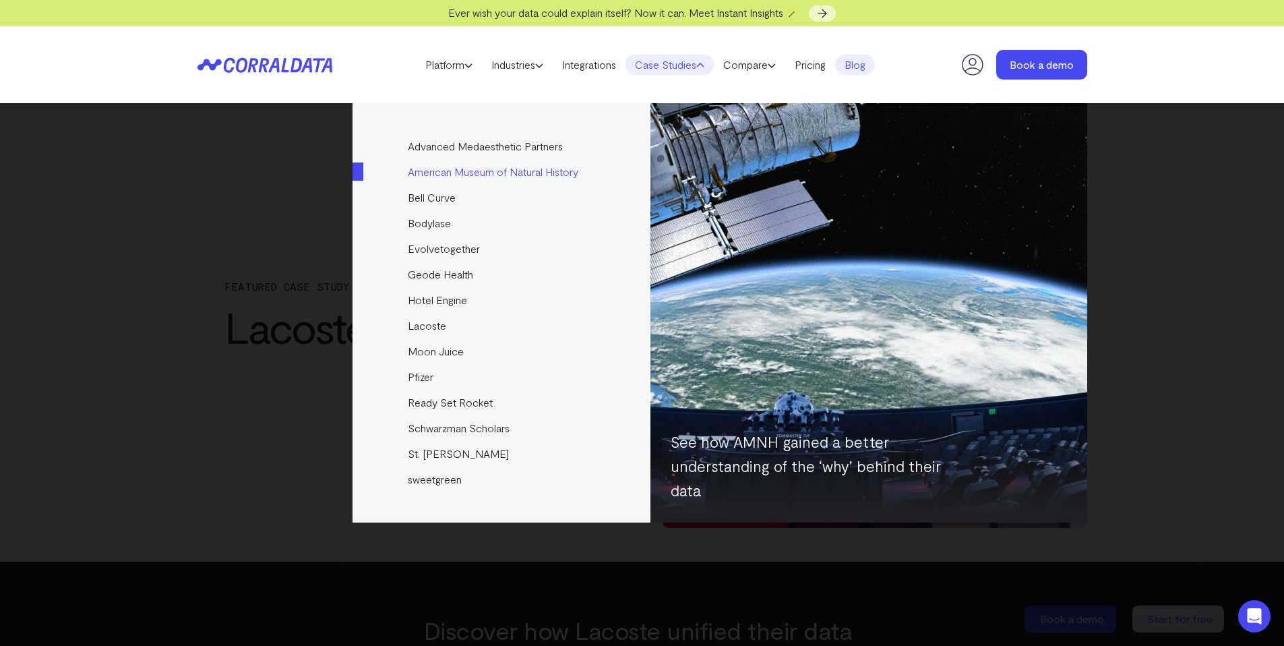 This screenshot has width=1284, height=646. I want to click on a: Industries, so click(517, 65).